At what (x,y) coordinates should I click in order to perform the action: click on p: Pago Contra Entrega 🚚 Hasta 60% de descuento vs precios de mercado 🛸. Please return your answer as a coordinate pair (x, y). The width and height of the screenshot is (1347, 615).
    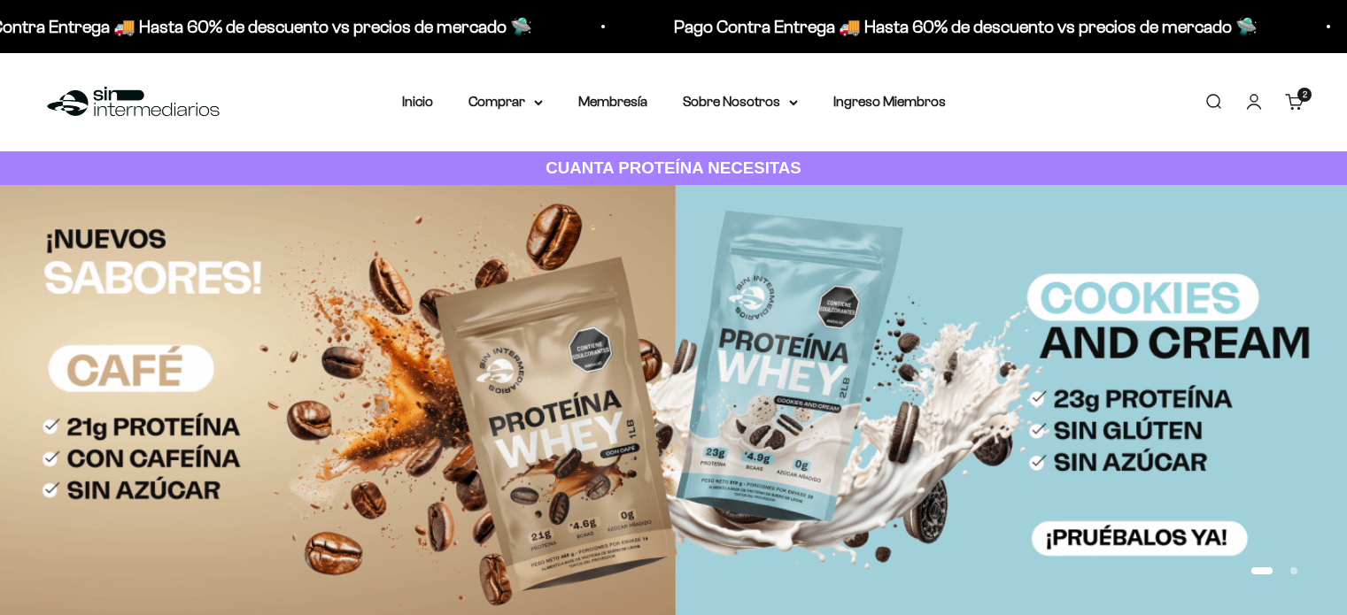
    Looking at the image, I should click on (962, 27).